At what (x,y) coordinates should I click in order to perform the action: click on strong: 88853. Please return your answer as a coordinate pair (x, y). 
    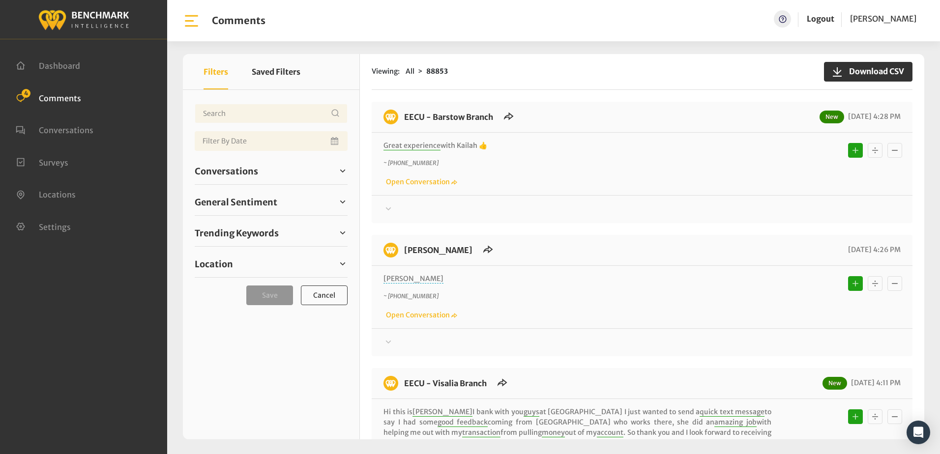
    Looking at the image, I should click on (437, 71).